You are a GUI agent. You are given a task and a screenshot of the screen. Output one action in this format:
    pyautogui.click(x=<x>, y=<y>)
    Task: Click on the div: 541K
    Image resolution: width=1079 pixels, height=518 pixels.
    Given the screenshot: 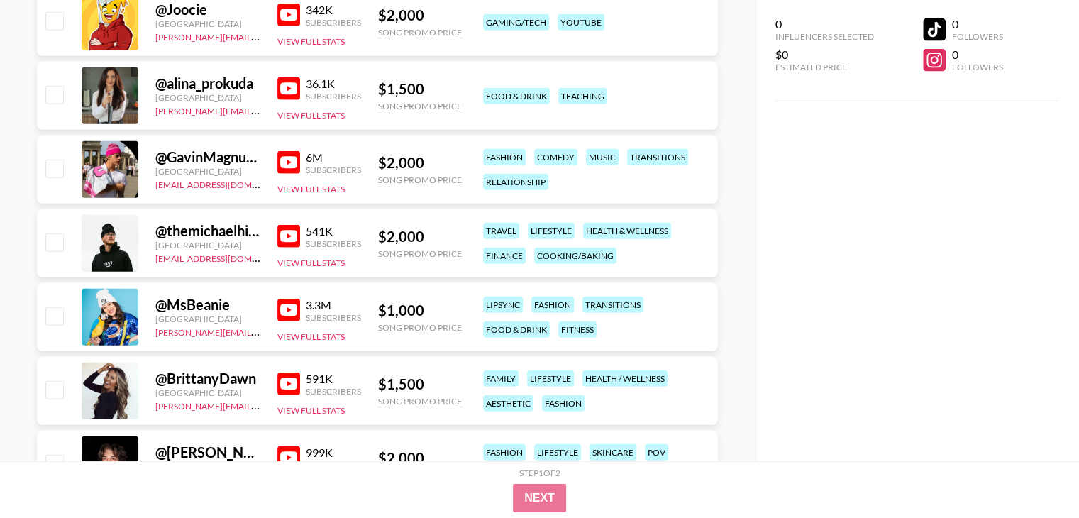 What is the action you would take?
    pyautogui.click(x=333, y=231)
    